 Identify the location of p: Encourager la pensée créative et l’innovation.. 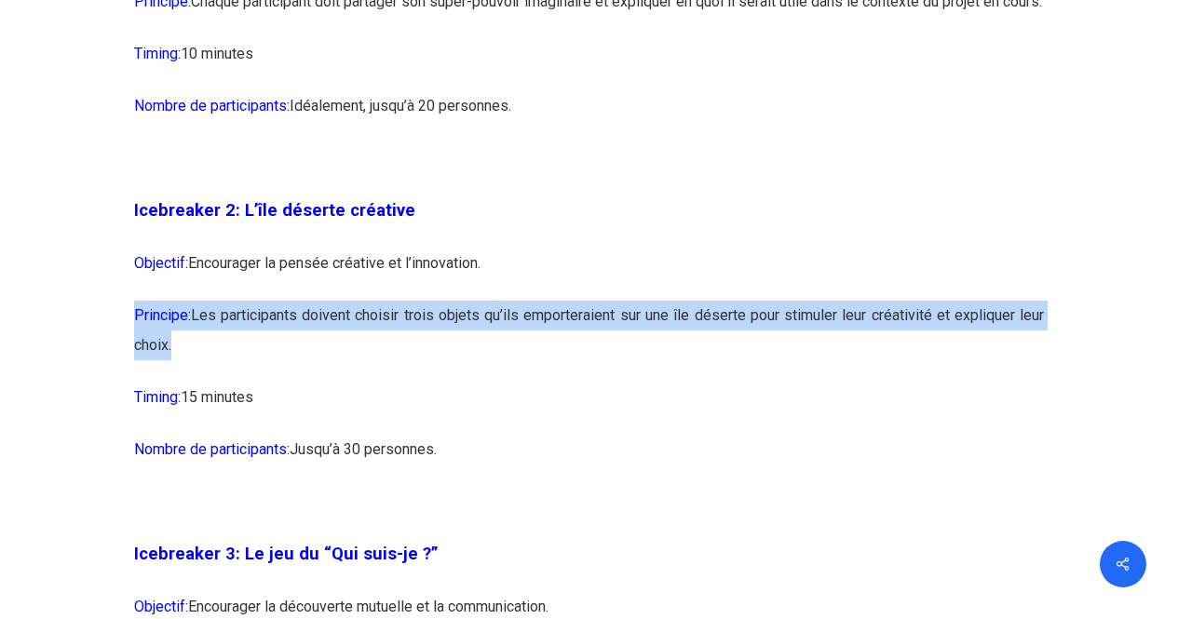
(589, 275).